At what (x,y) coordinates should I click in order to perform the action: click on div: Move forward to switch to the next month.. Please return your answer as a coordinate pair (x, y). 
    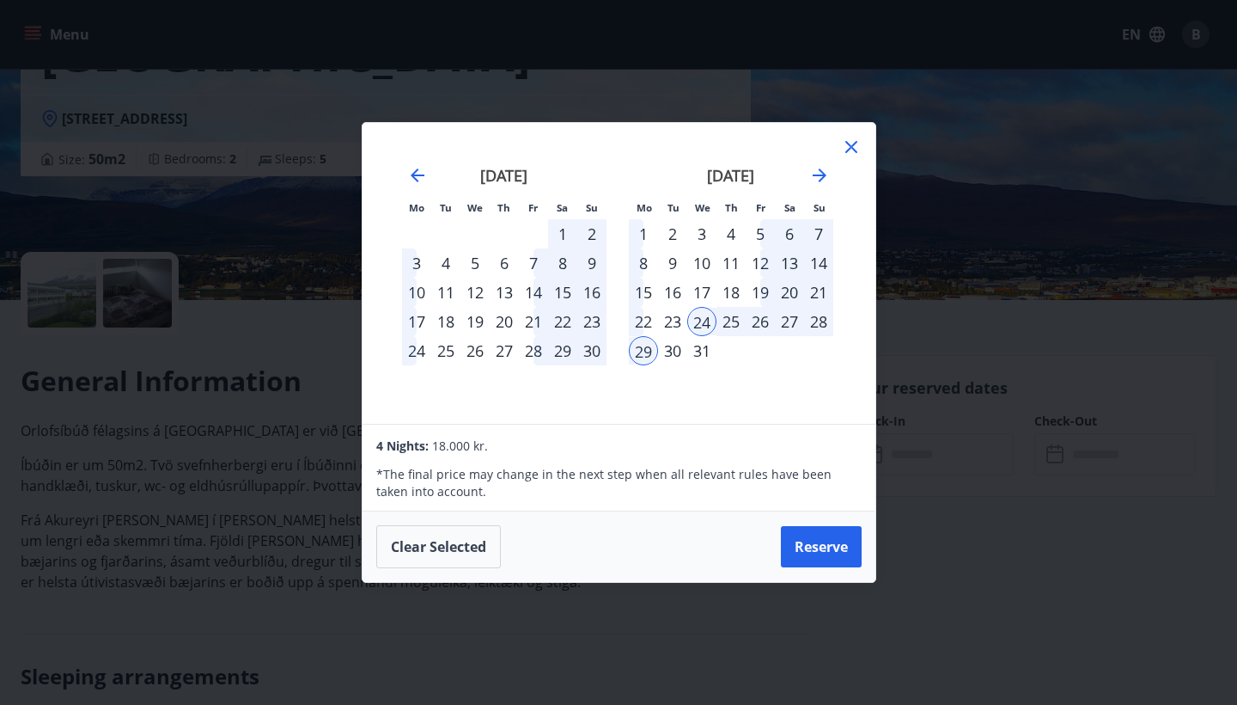
    Looking at the image, I should click on (820, 175).